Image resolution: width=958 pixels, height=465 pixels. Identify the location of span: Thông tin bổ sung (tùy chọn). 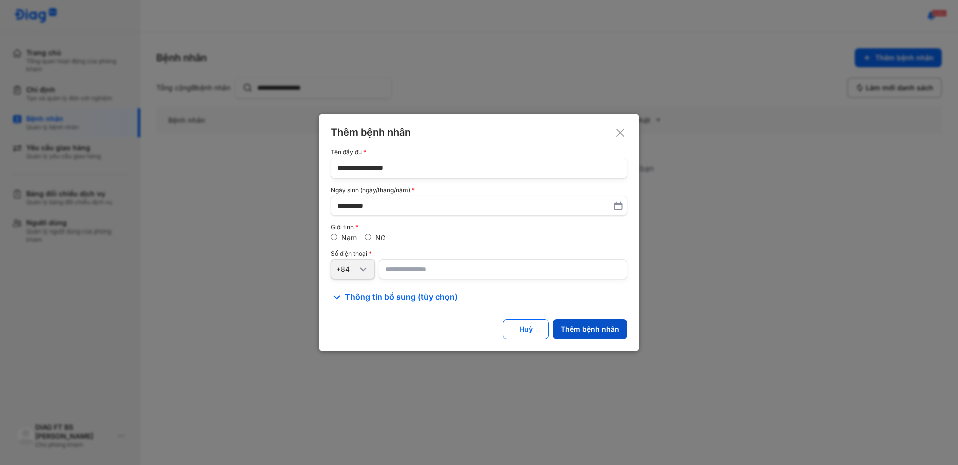
(401, 297).